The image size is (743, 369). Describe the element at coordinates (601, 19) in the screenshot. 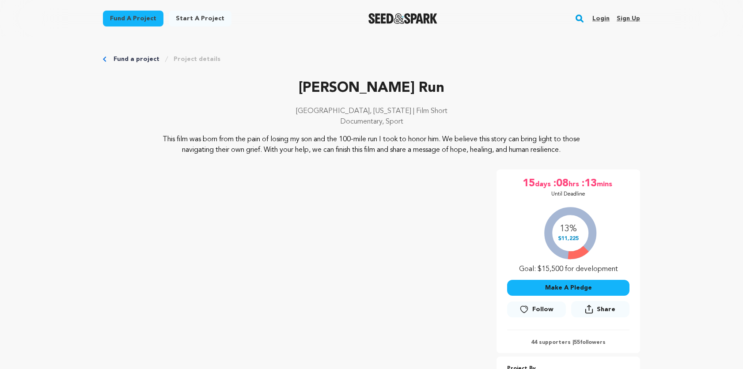

I see `a: Login` at that location.